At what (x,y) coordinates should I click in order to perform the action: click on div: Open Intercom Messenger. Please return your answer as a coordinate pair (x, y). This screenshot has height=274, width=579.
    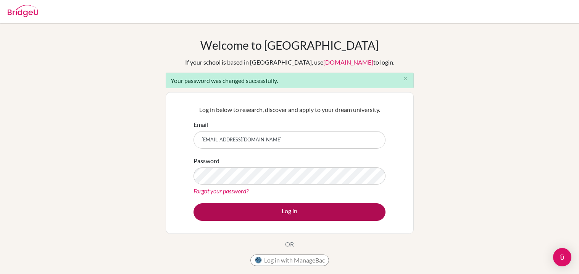
    Looking at the image, I should click on (562, 257).